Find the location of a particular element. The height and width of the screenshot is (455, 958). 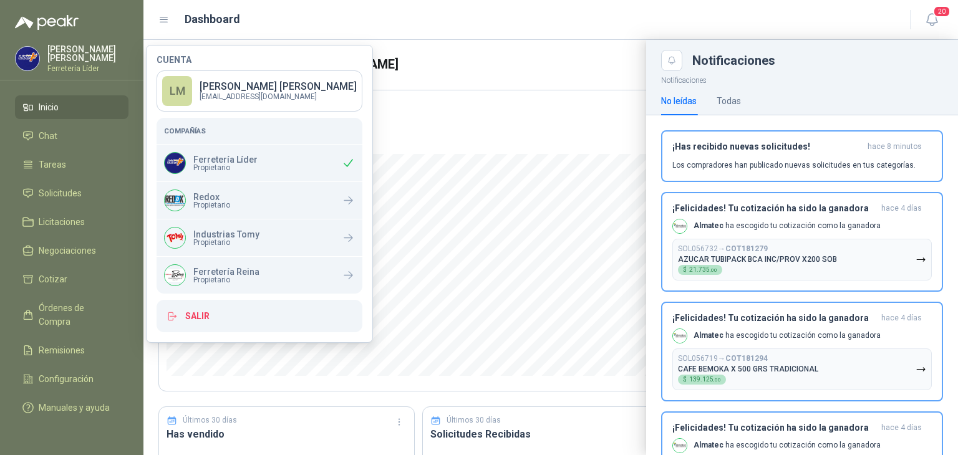

a: Remisiones is located at coordinates (72, 351).